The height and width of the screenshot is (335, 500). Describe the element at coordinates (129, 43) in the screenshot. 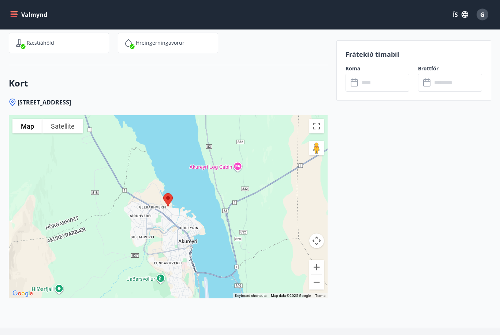

I see `img: IEMZxl2UAX2uiPqnGqR2ECYTbkBjM7IGMvKNT7zJ.svg` at that location.